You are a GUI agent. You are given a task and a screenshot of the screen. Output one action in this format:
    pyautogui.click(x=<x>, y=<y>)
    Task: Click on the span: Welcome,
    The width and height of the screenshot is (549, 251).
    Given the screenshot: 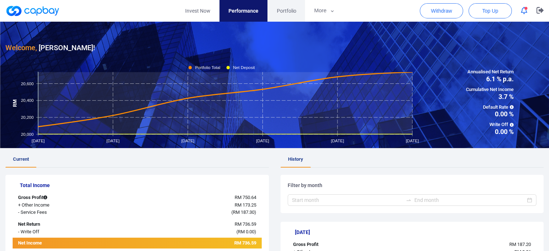 What is the action you would take?
    pyautogui.click(x=21, y=48)
    